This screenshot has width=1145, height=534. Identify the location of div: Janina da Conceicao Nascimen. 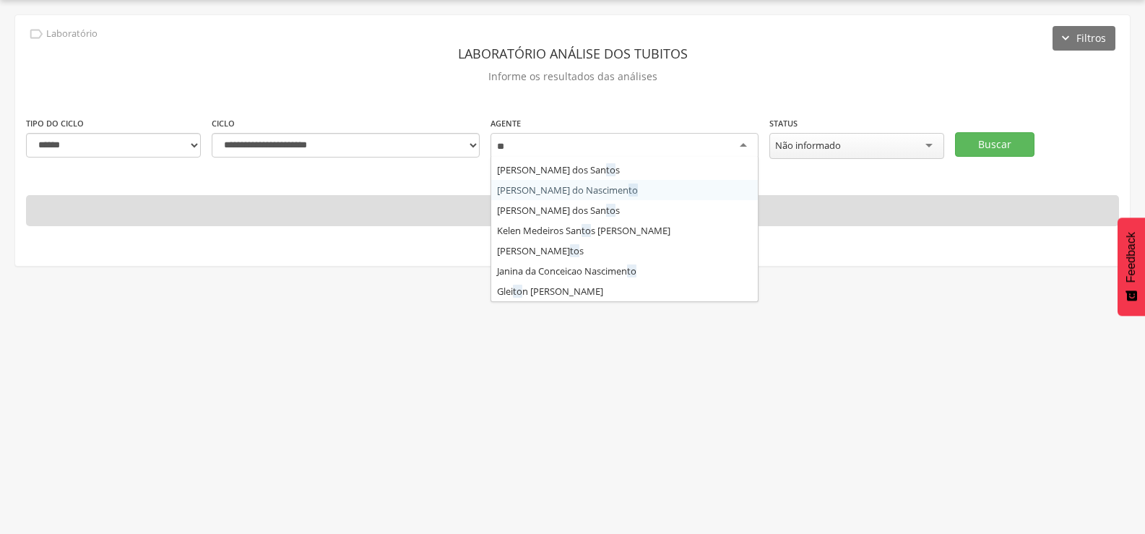
(624, 271).